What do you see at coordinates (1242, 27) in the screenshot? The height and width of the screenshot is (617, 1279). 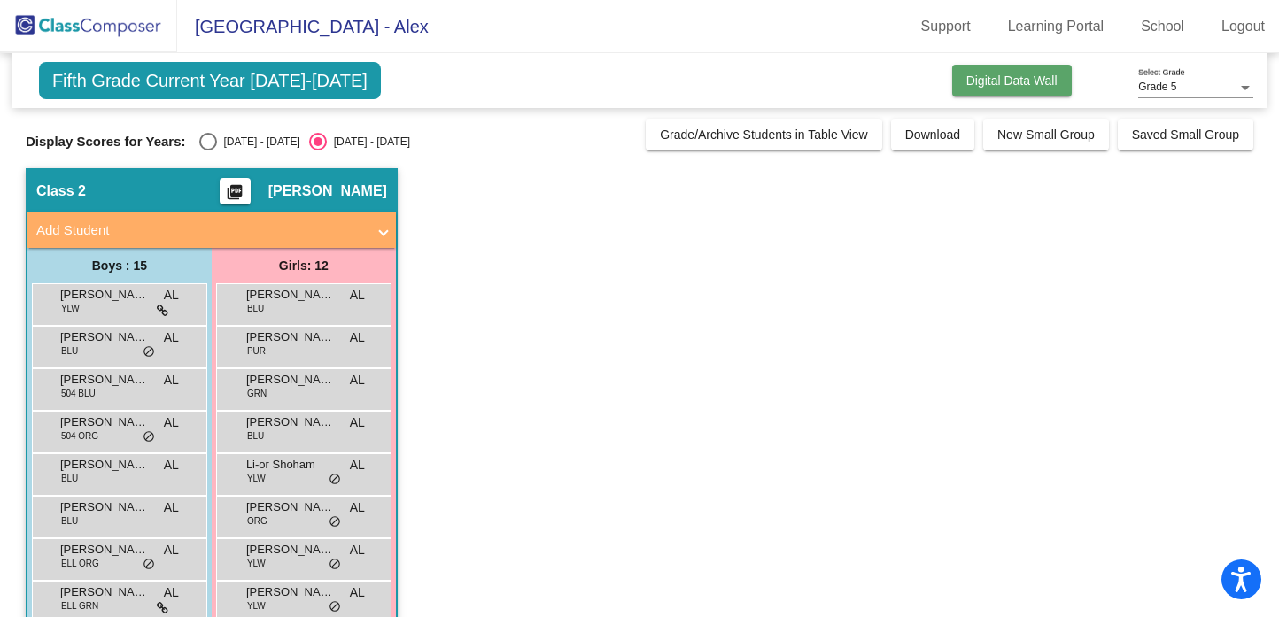 I see `a: Logout` at bounding box center [1242, 27].